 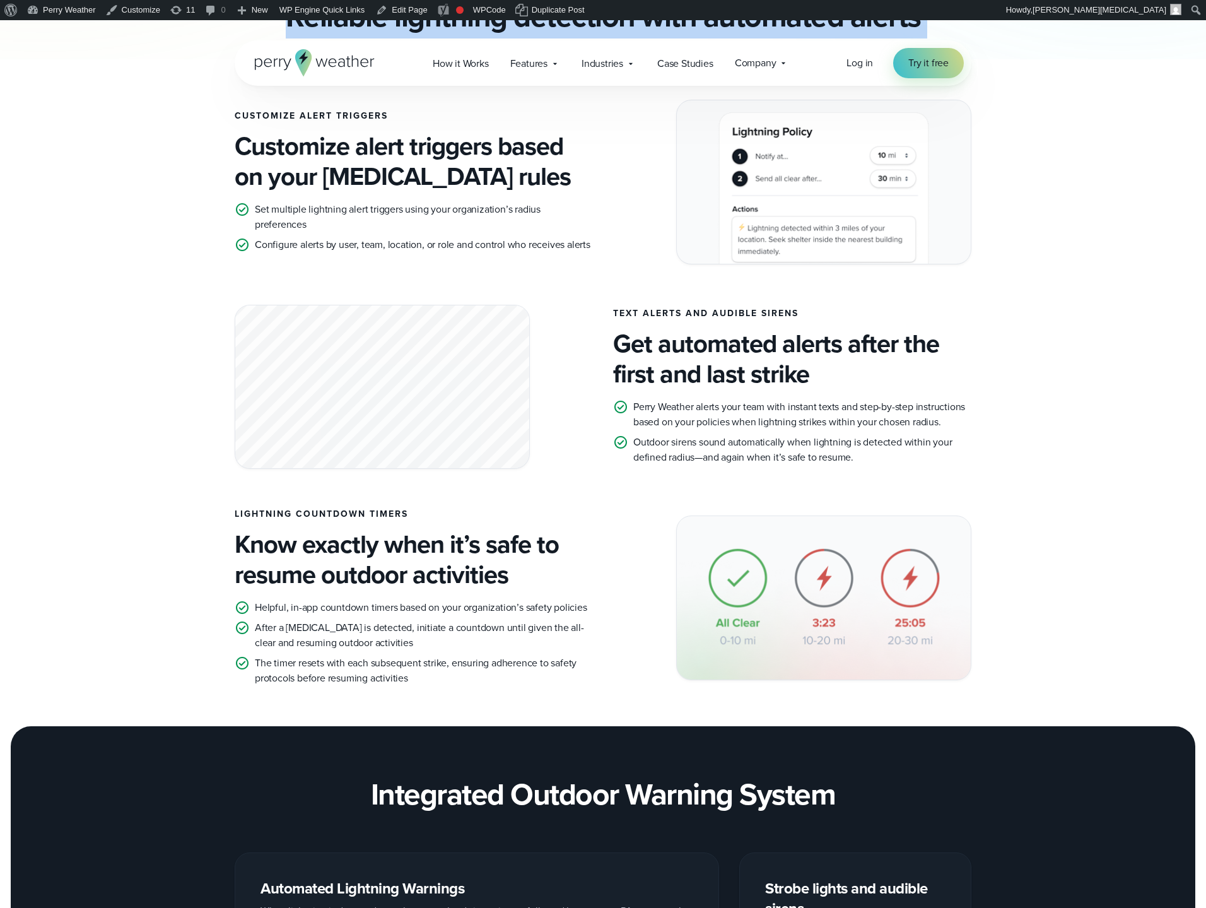 I want to click on p: Helpful, in-app countdown timers based on your organization’s safety policies, so click(x=421, y=607).